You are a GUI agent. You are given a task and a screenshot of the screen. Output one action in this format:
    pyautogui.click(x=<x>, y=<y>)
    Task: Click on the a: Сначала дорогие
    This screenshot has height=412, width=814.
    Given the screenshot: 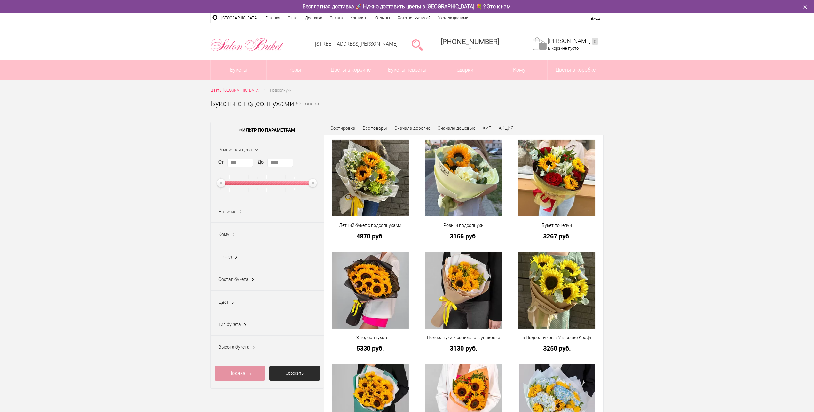 What is the action you would take?
    pyautogui.click(x=412, y=128)
    